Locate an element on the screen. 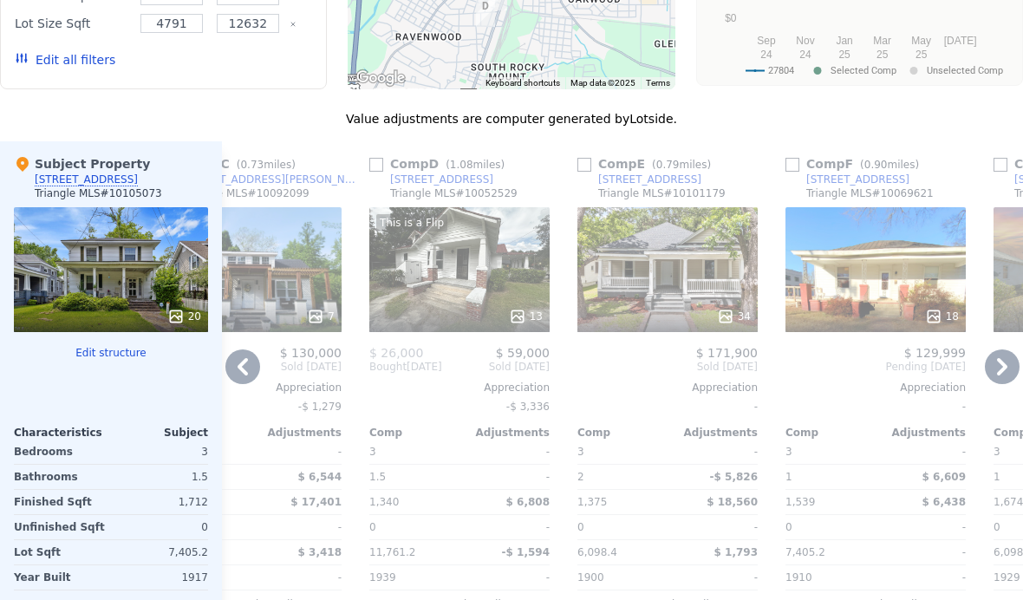 Image resolution: width=1023 pixels, height=600 pixels. button: Edit structure is located at coordinates (111, 353).